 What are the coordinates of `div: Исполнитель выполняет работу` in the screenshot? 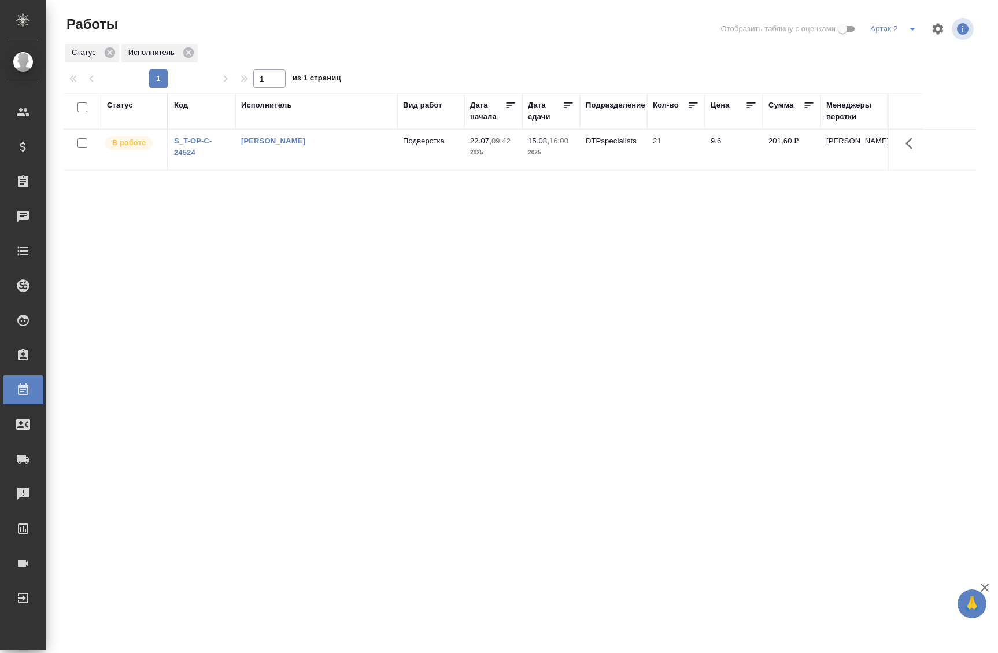 It's located at (132, 143).